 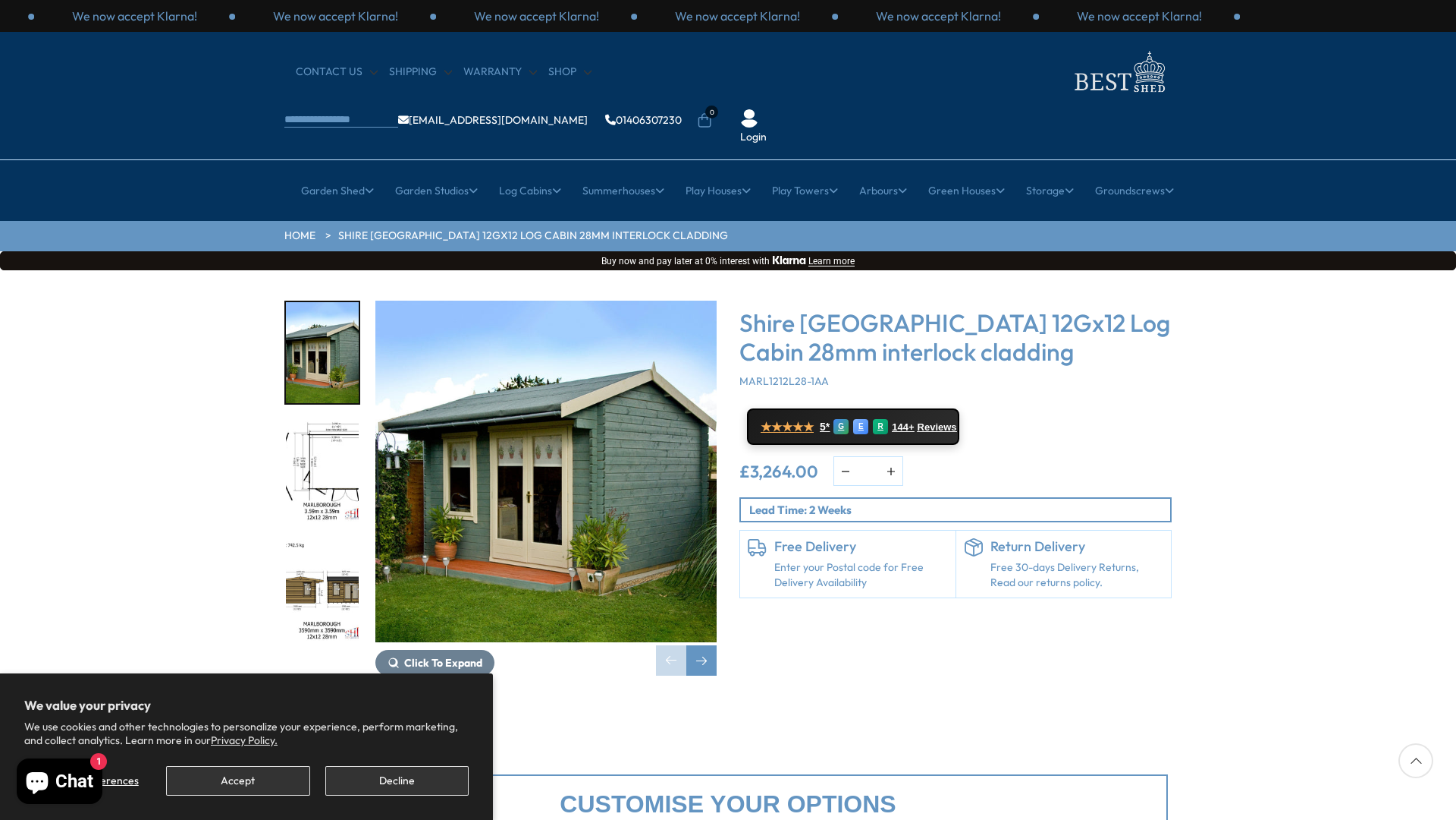 I want to click on a: Garden Shed, so click(x=337, y=191).